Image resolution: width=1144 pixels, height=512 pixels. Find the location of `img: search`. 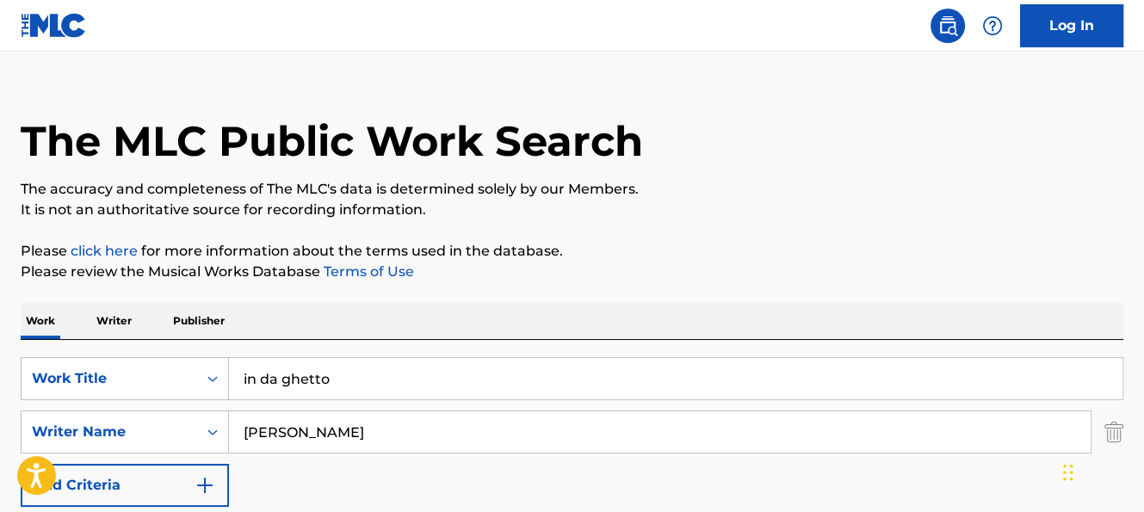

img: search is located at coordinates (948, 26).